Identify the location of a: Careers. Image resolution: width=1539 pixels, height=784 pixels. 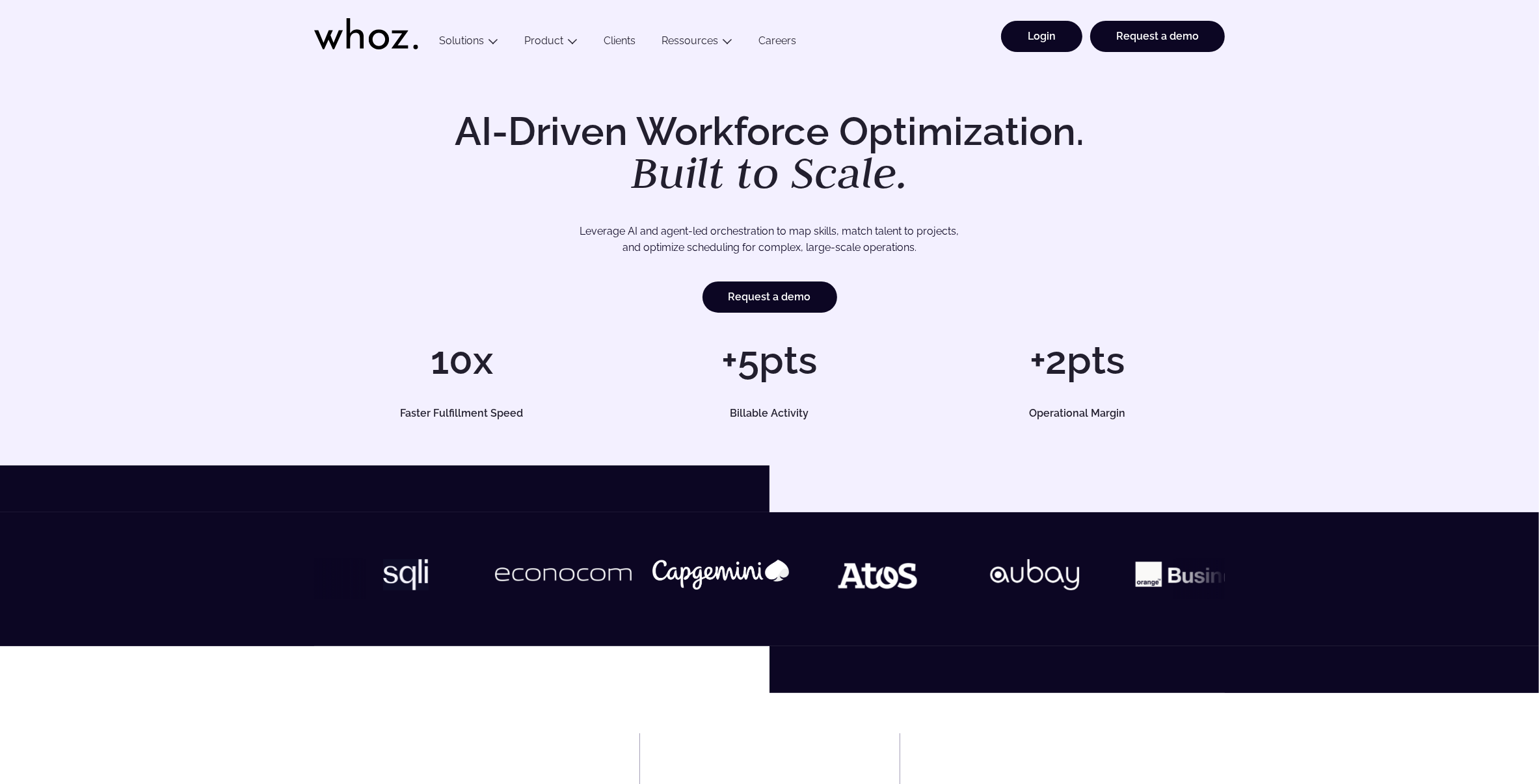
(777, 43).